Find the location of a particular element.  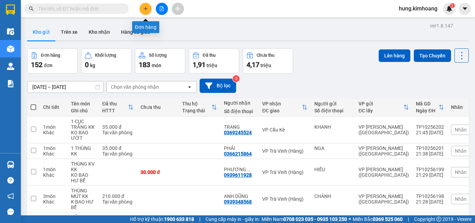

div: THÙNG KV KK is located at coordinates (83, 167).